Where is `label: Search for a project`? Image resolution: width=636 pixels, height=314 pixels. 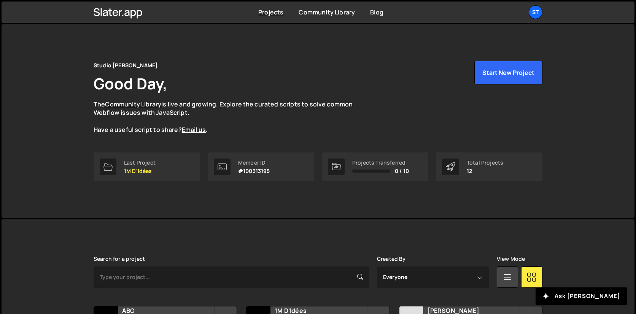
label: Search for a project is located at coordinates (119, 259).